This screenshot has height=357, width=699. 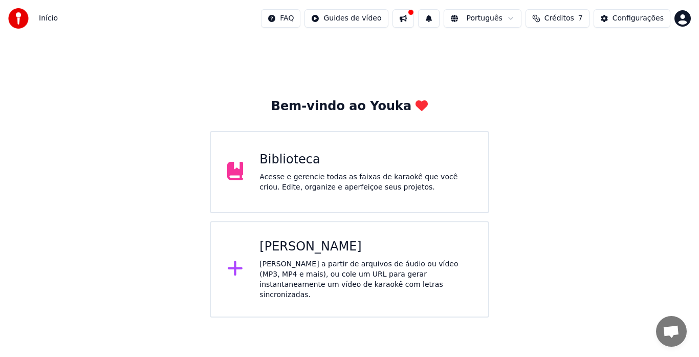 I want to click on div: Bem-vindo ao Youka, so click(x=350, y=106).